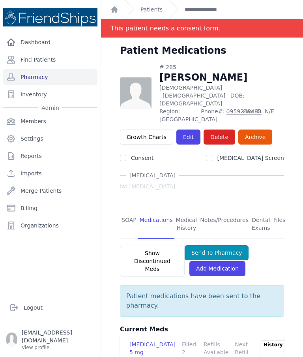 This screenshot has width=303, height=357. Describe the element at coordinates (224, 224) in the screenshot. I see `a: Notes/Procedures` at that location.